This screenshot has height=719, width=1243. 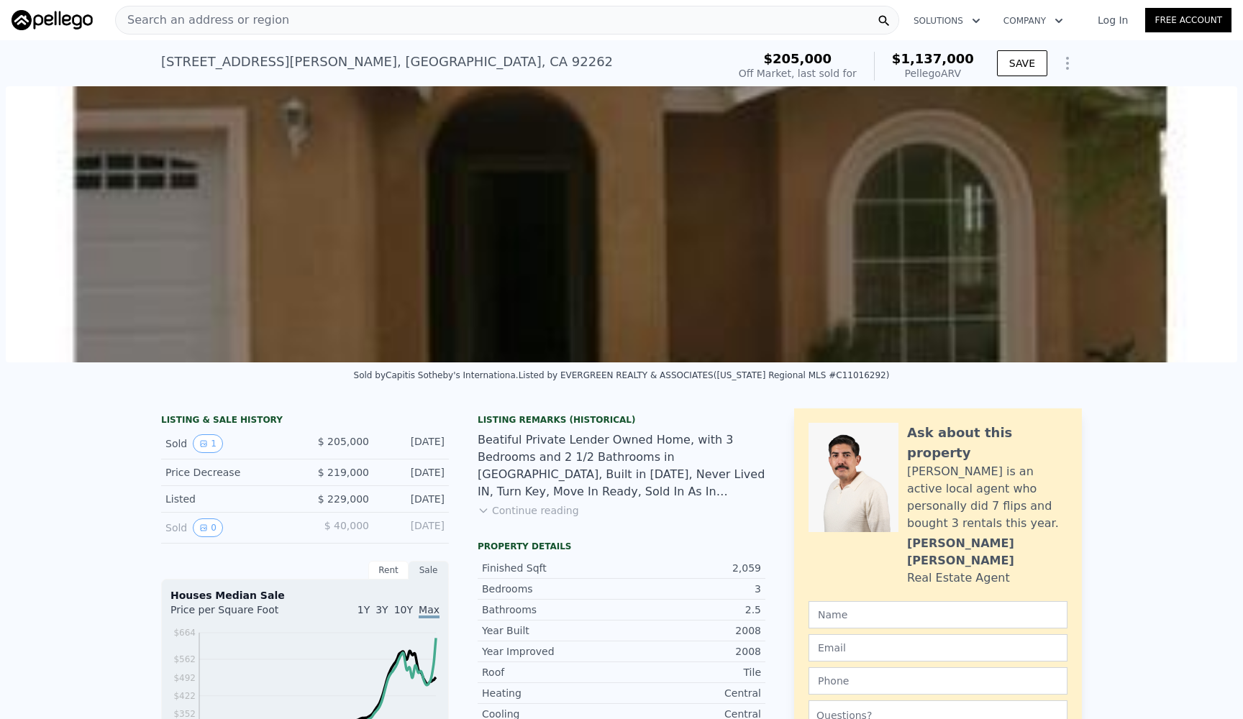 What do you see at coordinates (691, 693) in the screenshot?
I see `div: Central` at bounding box center [691, 693].